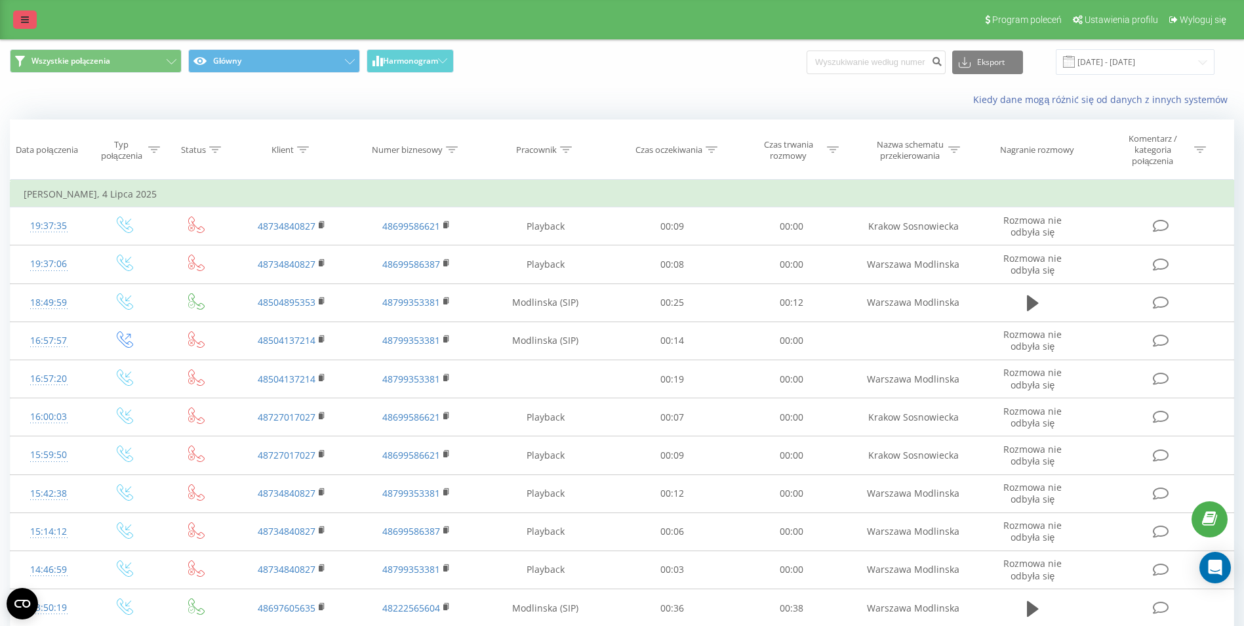 The height and width of the screenshot is (626, 1244). Describe the element at coordinates (1121, 20) in the screenshot. I see `span: Ustawienia profilu` at that location.